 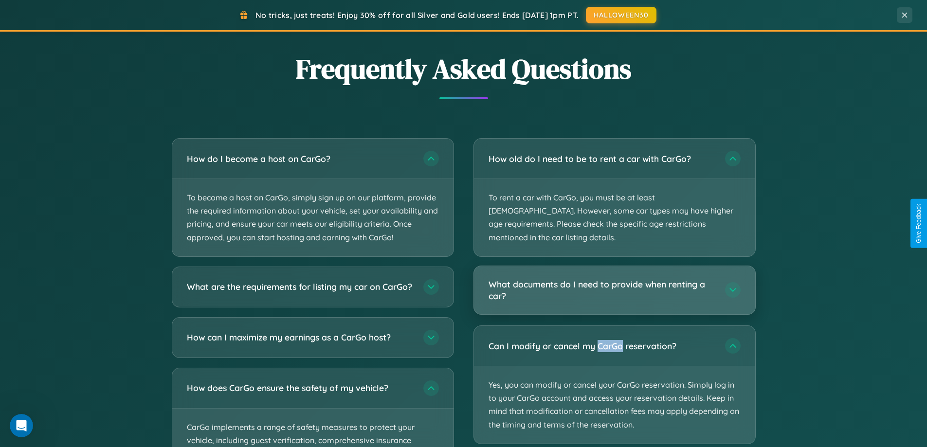 What do you see at coordinates (919, 223) in the screenshot?
I see `div: Give Feedback` at bounding box center [919, 223].